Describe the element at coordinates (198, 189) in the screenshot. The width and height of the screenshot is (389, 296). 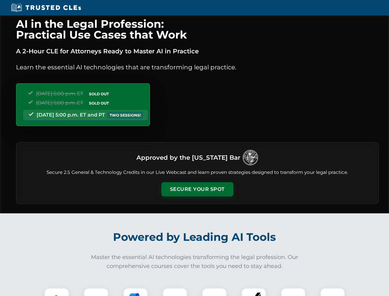
I see `button: Secure Your Spot` at that location.